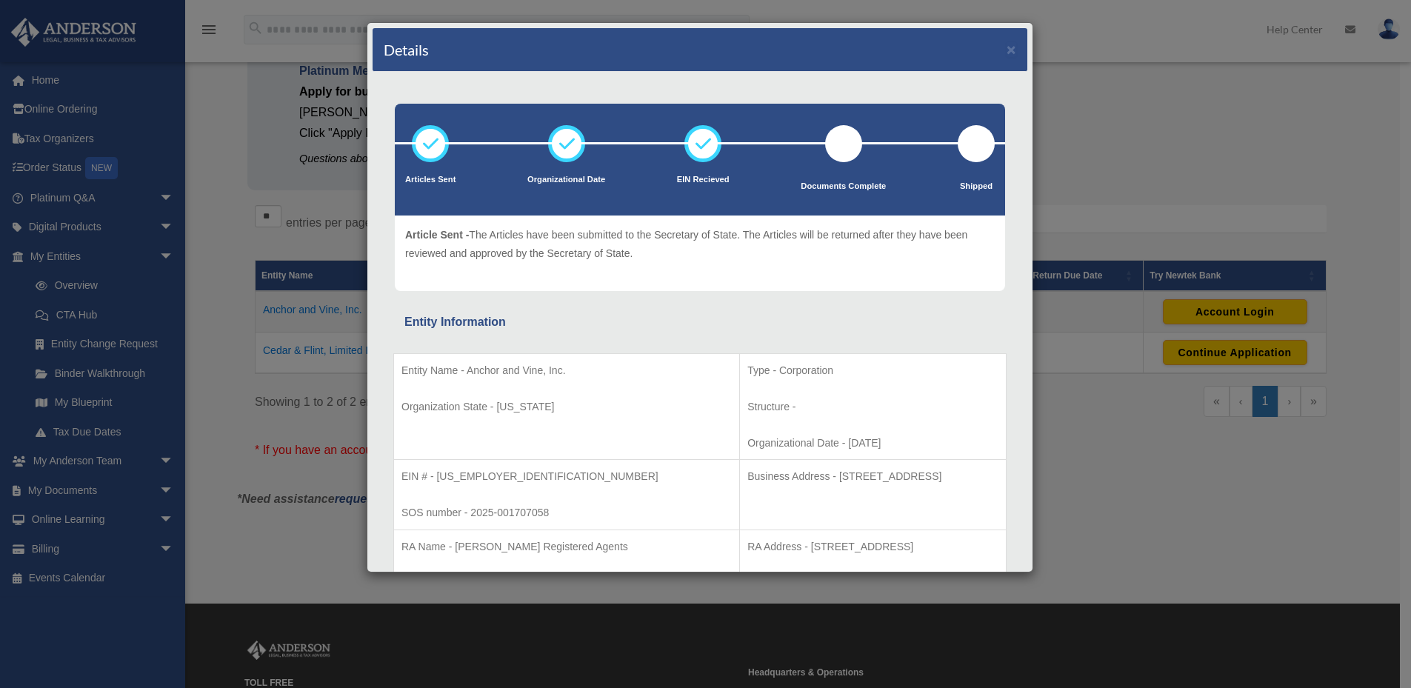  Describe the element at coordinates (872, 407) in the screenshot. I see `p: Structure -` at that location.